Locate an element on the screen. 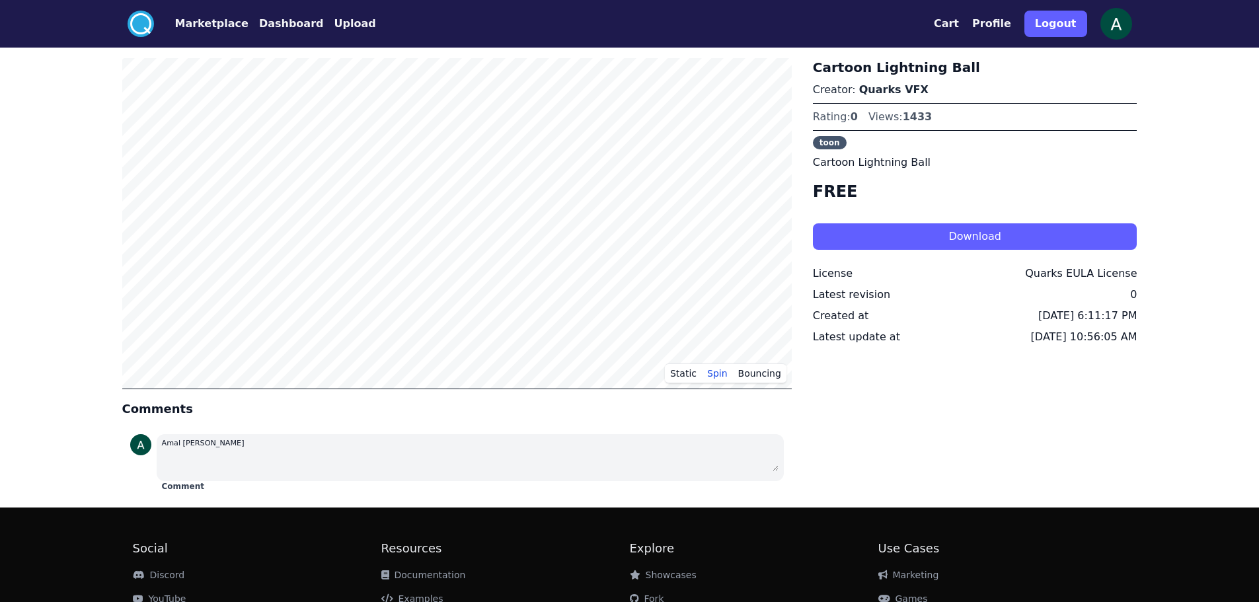 The width and height of the screenshot is (1259, 602). h2: Resources is located at coordinates (506, 549).